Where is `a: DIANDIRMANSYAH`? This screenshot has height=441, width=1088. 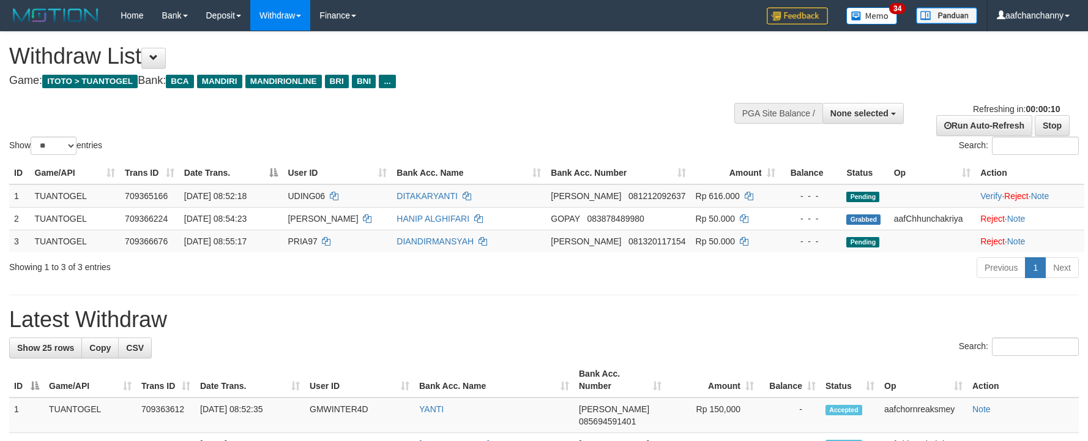
a: DIANDIRMANSYAH is located at coordinates (435, 241).